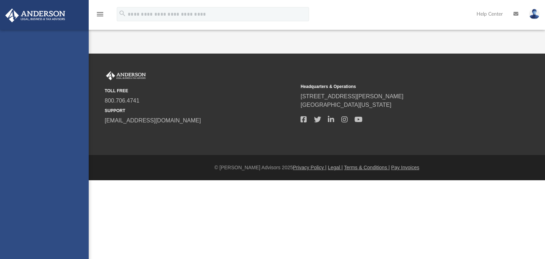 The width and height of the screenshot is (545, 259). Describe the element at coordinates (122, 13) in the screenshot. I see `i: search` at that location.